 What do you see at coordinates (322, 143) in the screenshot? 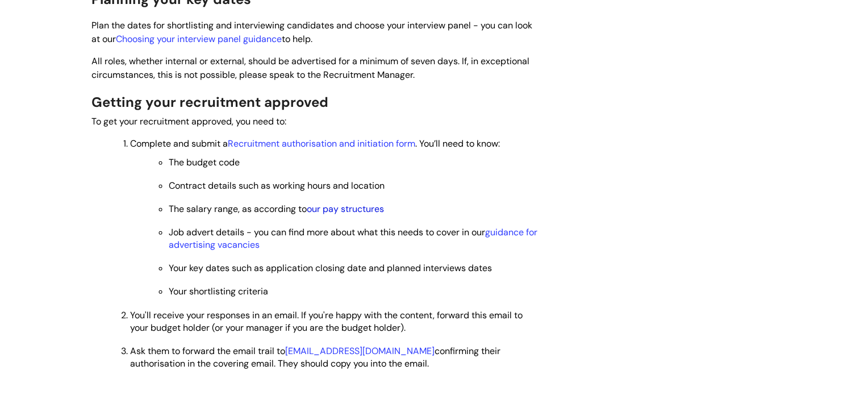
I see `a: Recruitment authorisation and initiation form` at bounding box center [322, 143].